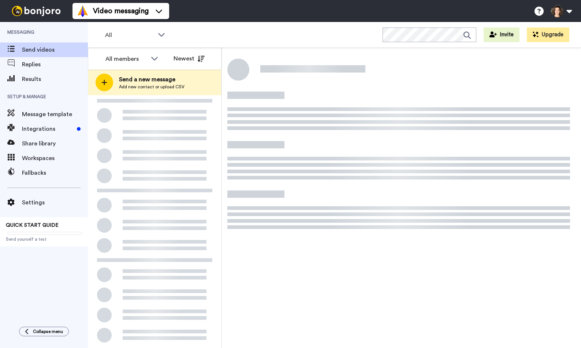  What do you see at coordinates (501, 35) in the screenshot?
I see `a: Invite` at bounding box center [501, 35].